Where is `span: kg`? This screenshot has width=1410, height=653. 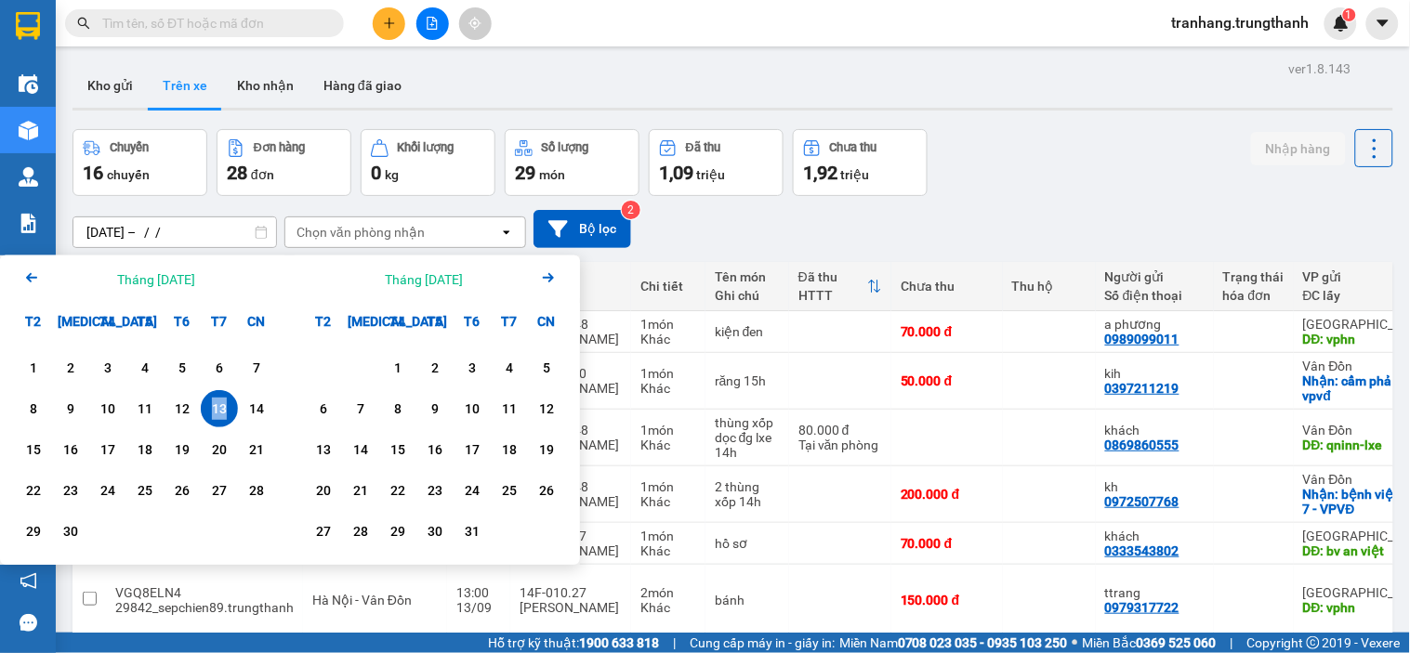
span: kg is located at coordinates (391, 175).